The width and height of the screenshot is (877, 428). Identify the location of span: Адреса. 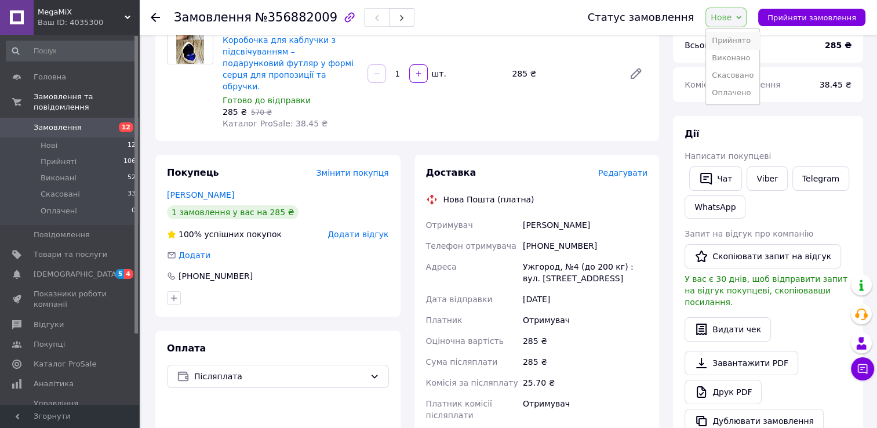
(441, 267).